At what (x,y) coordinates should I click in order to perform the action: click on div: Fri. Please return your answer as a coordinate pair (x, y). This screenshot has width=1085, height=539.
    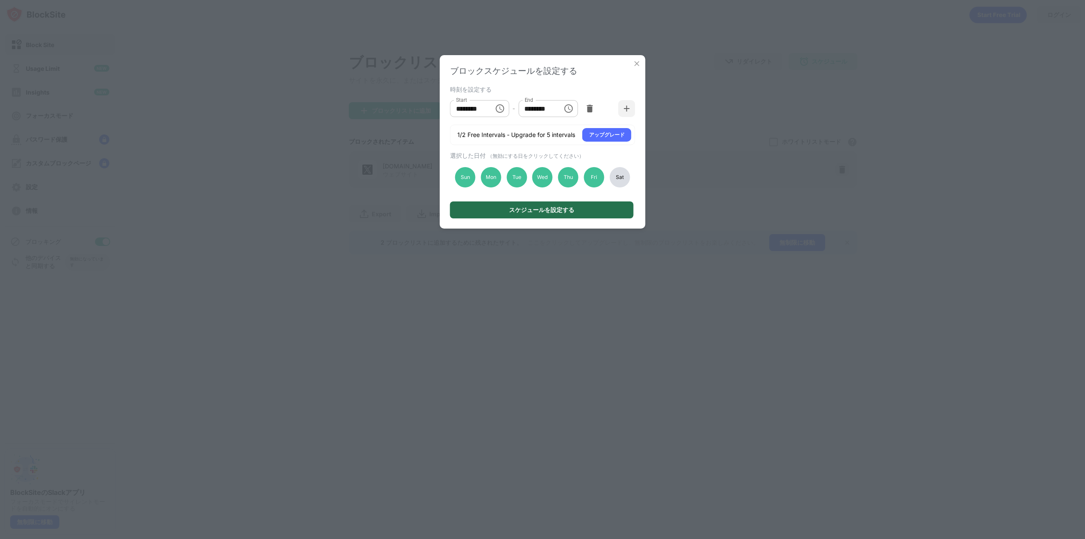
    Looking at the image, I should click on (594, 177).